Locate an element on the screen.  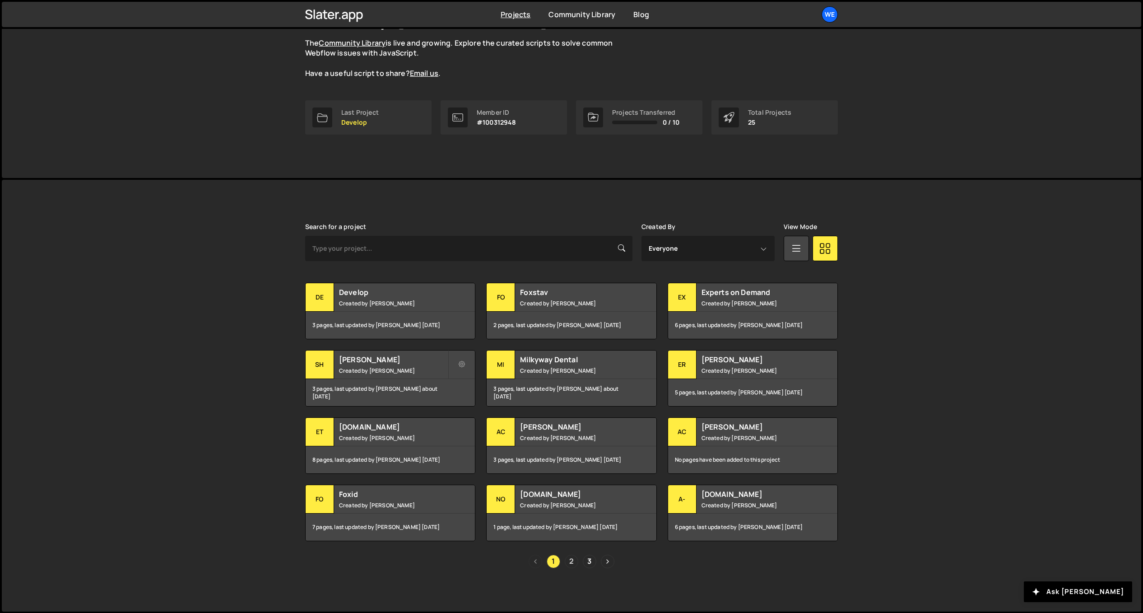
div: Last Project is located at coordinates (360, 112).